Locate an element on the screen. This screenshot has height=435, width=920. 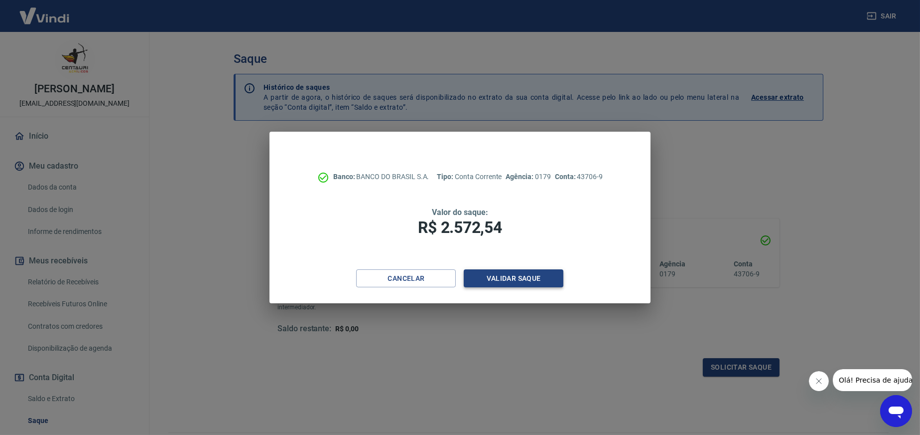
span: Olá! Precisa de ajuda? is located at coordinates (45, 11).